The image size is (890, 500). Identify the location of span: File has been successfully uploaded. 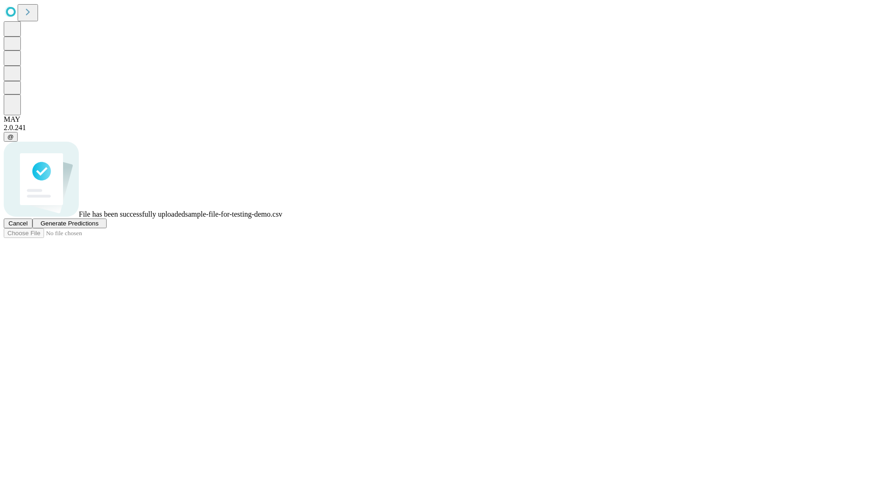
(132, 214).